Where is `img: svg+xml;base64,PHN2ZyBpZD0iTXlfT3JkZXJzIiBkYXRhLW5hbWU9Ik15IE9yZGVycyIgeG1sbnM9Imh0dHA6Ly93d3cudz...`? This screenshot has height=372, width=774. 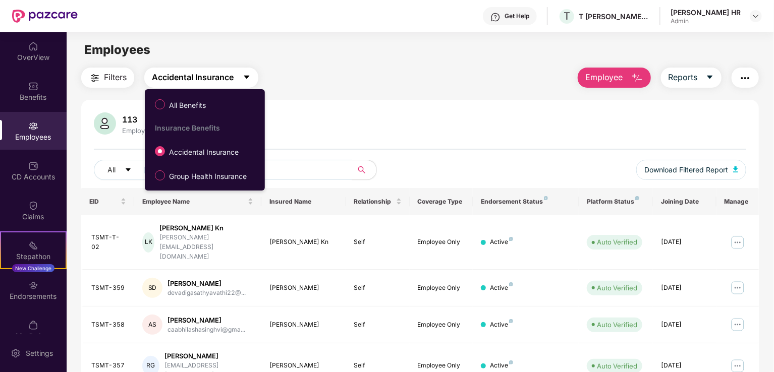 img: svg+xml;base64,PHN2ZyBpZD0iTXlfT3JkZXJzIiBkYXRhLW5hbWU9Ik15IE9yZGVycyIgeG1sbnM9Imh0dHA6Ly93d3cudz... is located at coordinates (33, 325).